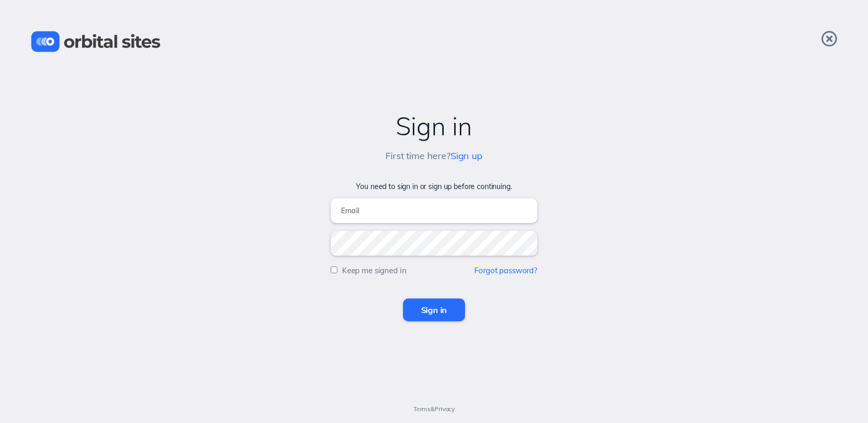  What do you see at coordinates (445, 409) in the screenshot?
I see `a: Privacy` at bounding box center [445, 409].